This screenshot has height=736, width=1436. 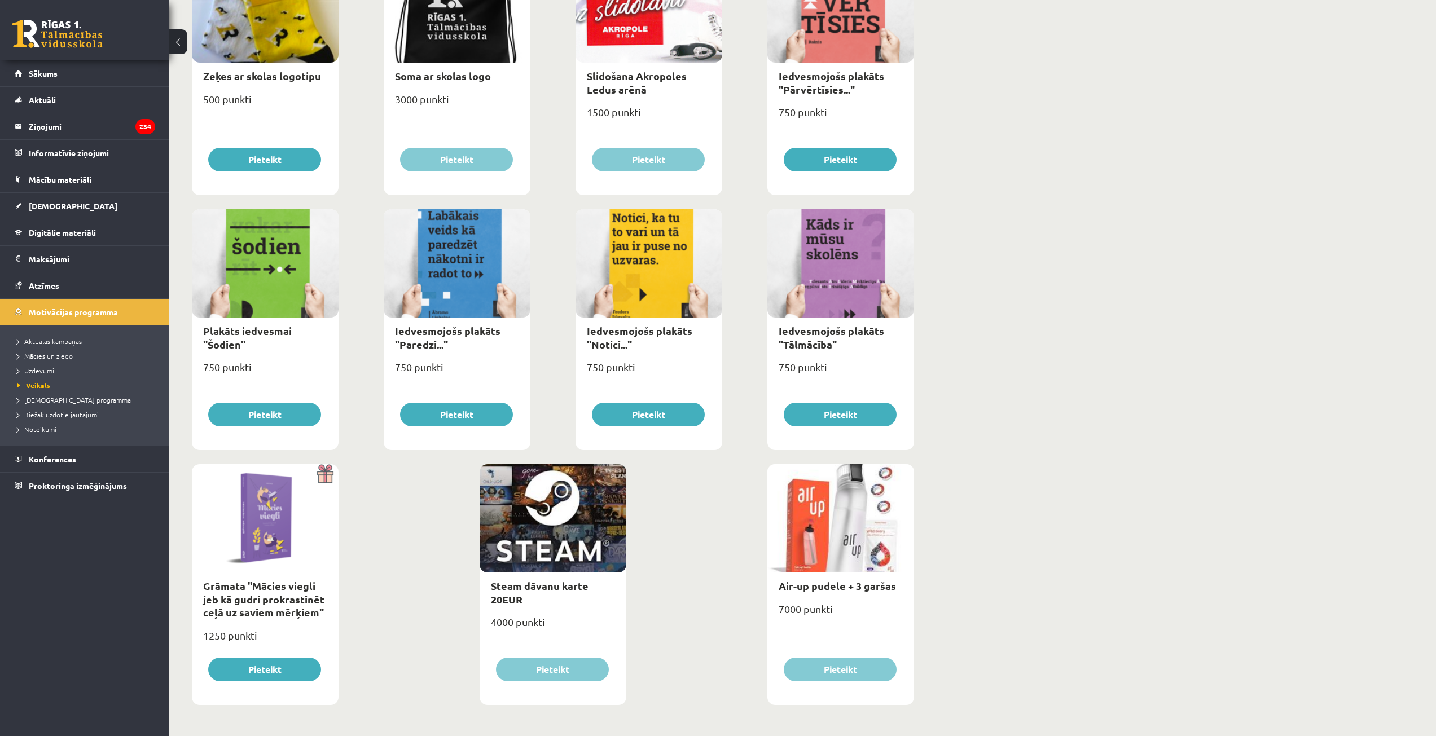 I want to click on div: 4000 punkti, so click(x=553, y=627).